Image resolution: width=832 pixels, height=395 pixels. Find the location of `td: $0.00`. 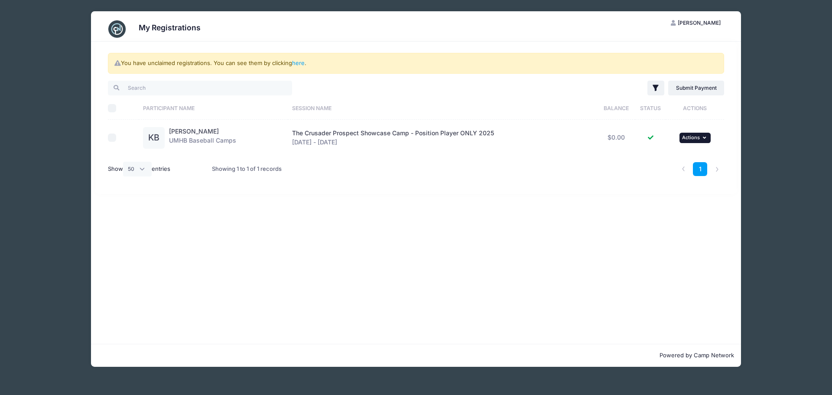

td: $0.00 is located at coordinates (616, 137).